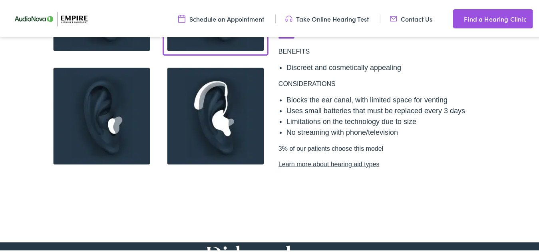 The height and width of the screenshot is (252, 539). I want to click on a: Find a Hearing Clinic, so click(493, 18).